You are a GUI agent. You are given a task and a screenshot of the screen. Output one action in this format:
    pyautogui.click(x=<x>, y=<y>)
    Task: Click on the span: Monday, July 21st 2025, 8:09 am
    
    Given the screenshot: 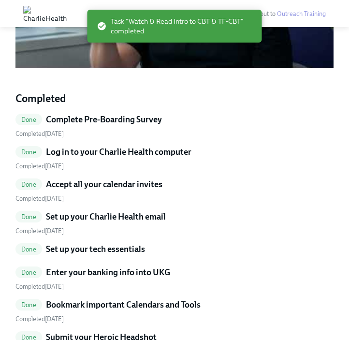 What is the action you would take?
    pyautogui.click(x=40, y=319)
    